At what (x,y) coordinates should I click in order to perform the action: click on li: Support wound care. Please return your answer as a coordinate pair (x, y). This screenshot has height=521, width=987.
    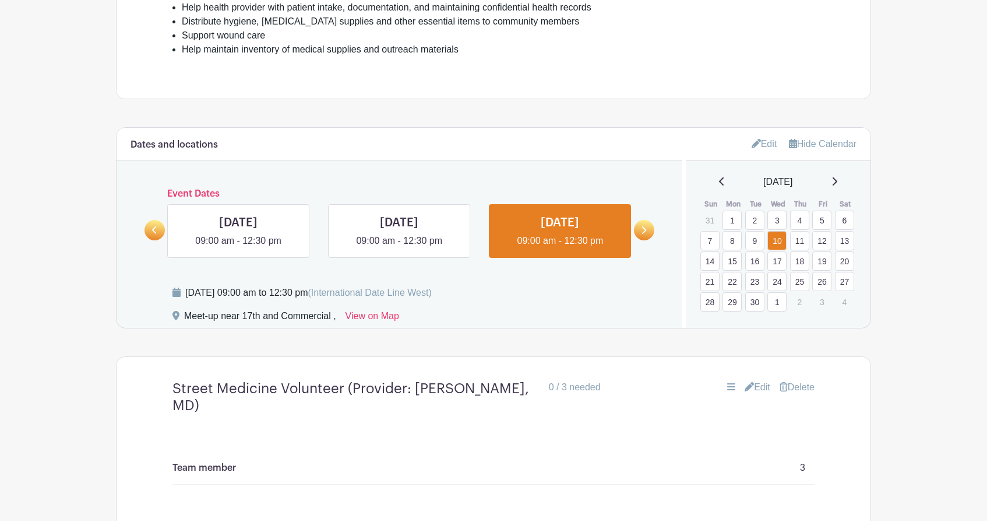
    Looking at the image, I should click on (498, 36).